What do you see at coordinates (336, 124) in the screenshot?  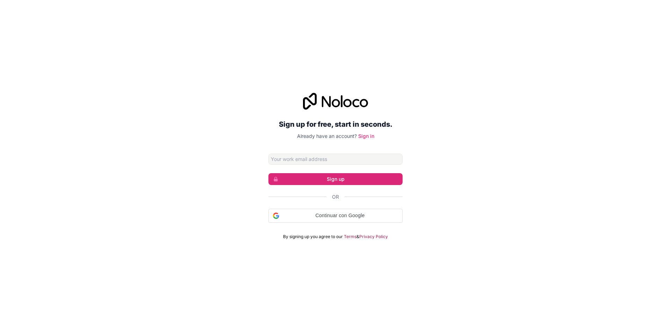 I see `h2: Sign up for free, start in seconds.` at bounding box center [336, 124].